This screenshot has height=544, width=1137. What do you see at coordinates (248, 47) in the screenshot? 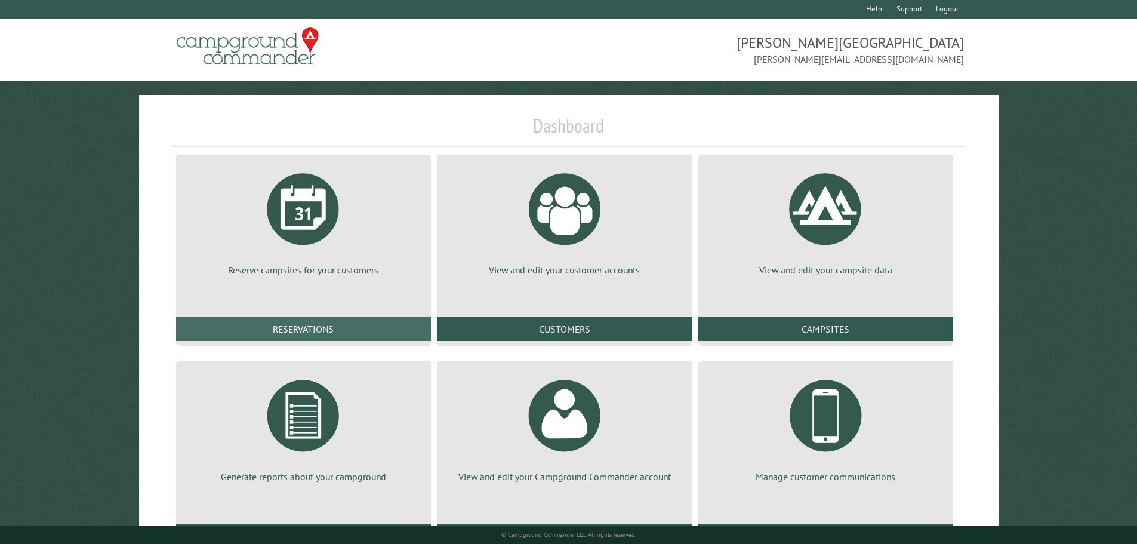
I see `img: Campground Commander` at bounding box center [248, 47].